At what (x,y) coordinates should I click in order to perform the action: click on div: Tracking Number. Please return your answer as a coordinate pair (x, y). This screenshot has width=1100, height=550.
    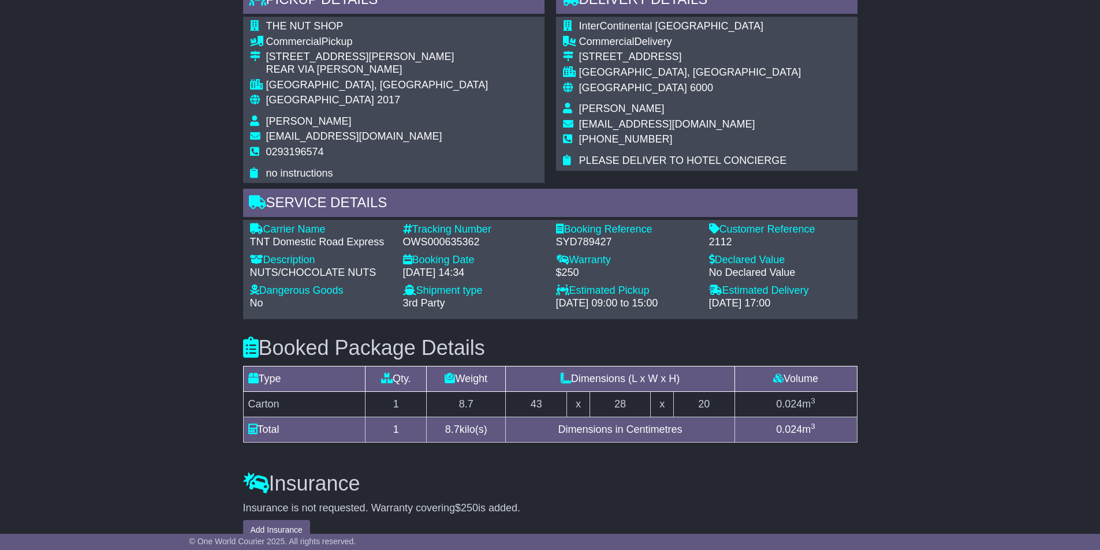
    Looking at the image, I should click on (473, 230).